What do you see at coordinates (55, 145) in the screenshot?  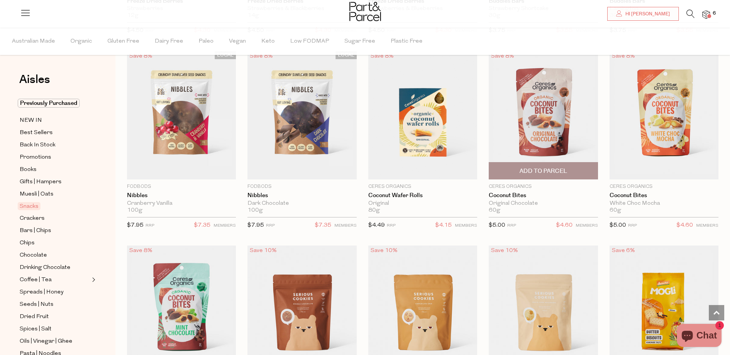 I see `a: Back In Stock` at bounding box center [55, 145].